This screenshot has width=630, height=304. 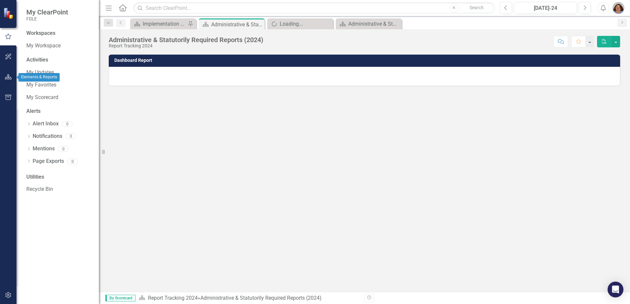 What do you see at coordinates (41, 33) in the screenshot?
I see `div: Workspaces` at bounding box center [41, 33].